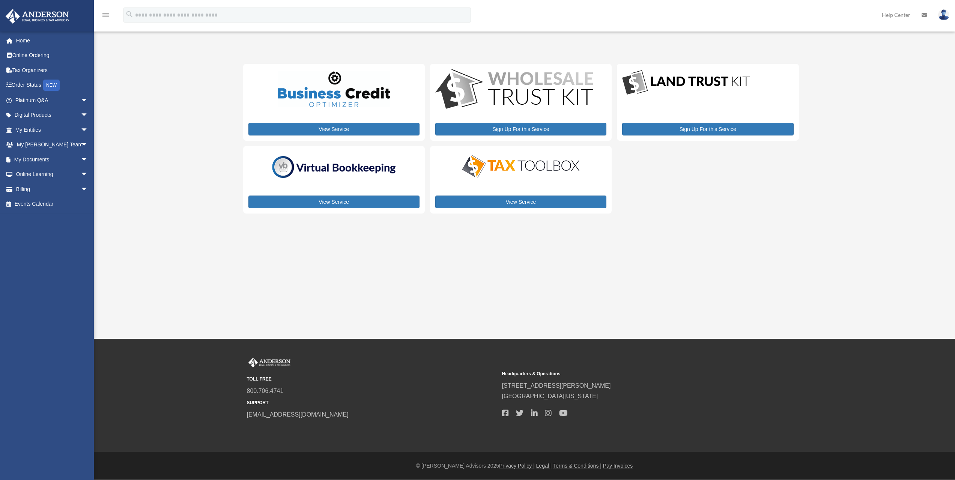 The width and height of the screenshot is (955, 480). I want to click on a: Events Calendar, so click(52, 204).